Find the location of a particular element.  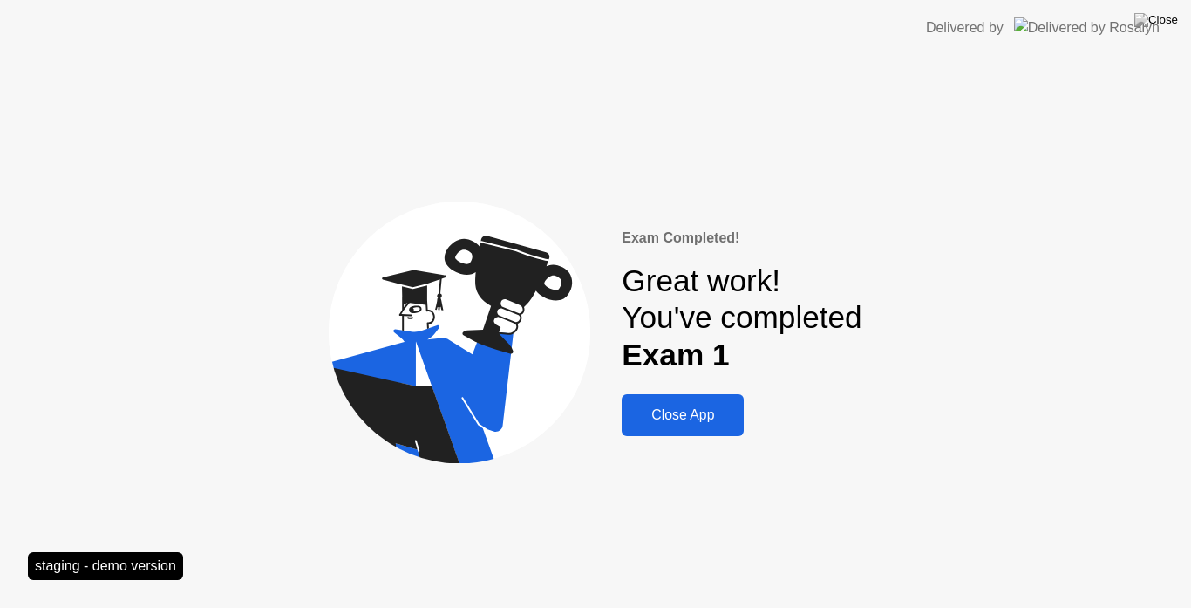

div: Close App is located at coordinates (683, 415).